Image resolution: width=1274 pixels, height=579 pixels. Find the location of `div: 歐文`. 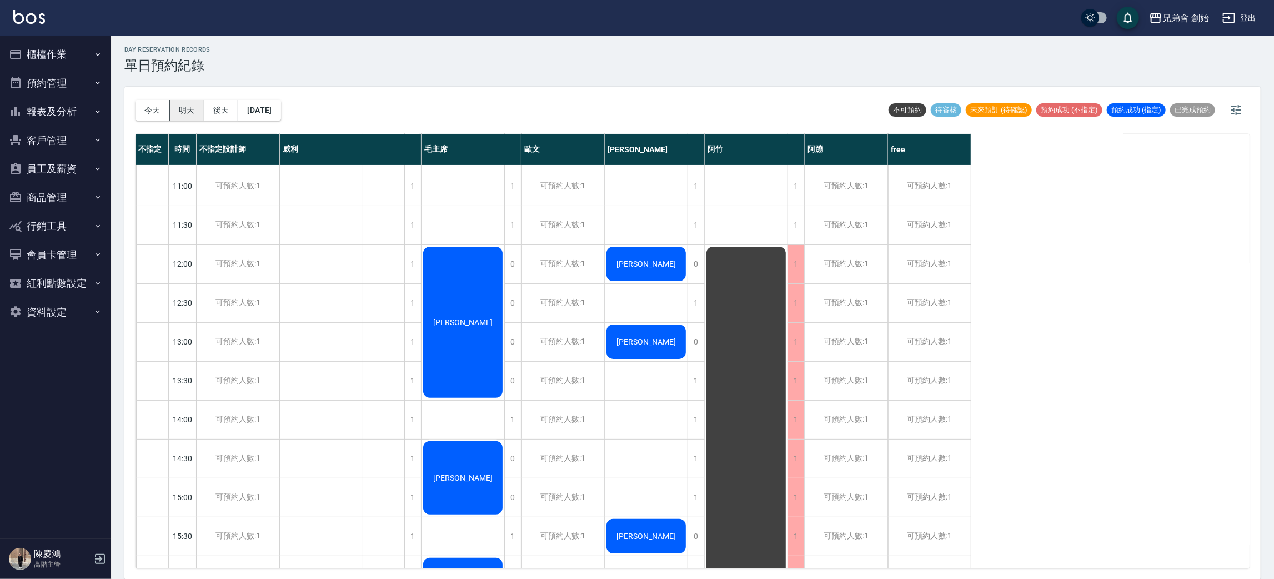

div: 歐文 is located at coordinates (563, 149).